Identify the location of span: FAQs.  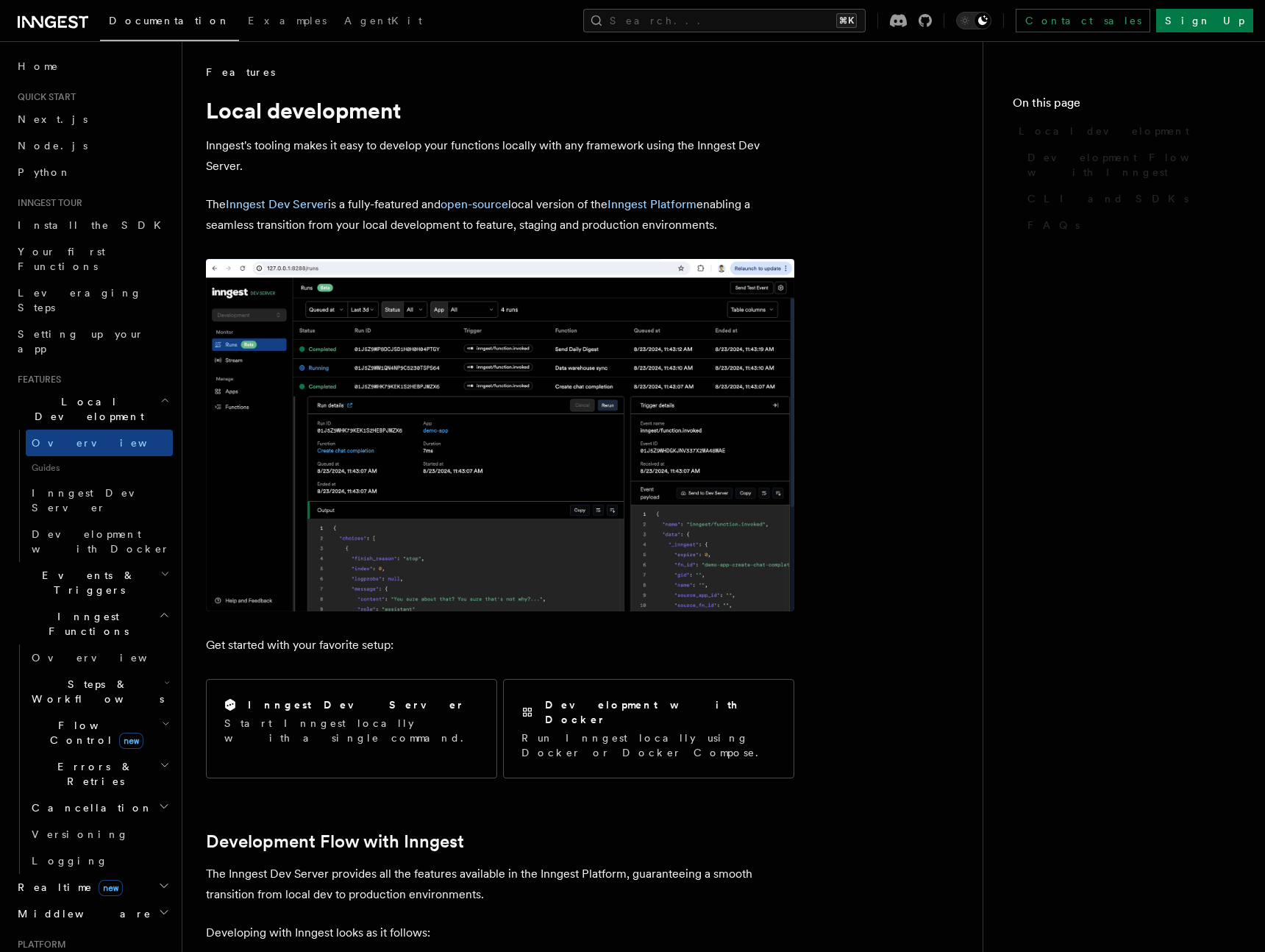
(1053, 225).